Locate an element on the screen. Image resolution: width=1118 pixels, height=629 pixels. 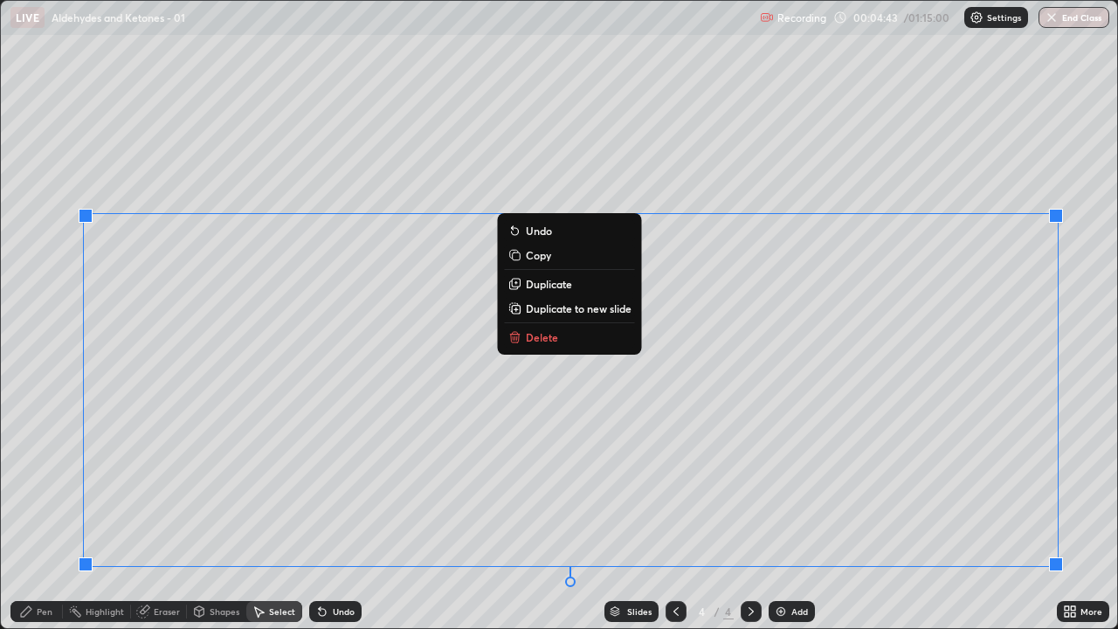
button: Undo is located at coordinates (570, 231).